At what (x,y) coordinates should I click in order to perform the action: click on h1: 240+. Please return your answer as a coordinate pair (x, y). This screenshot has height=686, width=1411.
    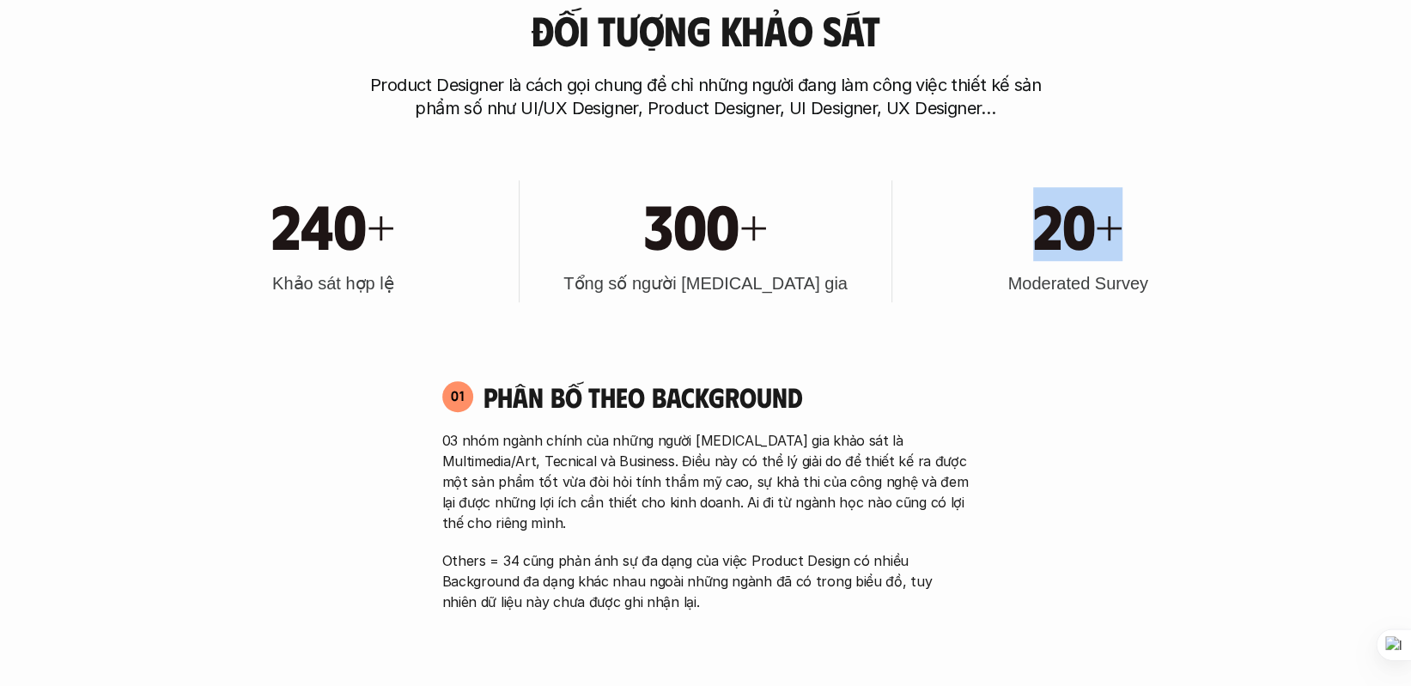
    Looking at the image, I should click on (332, 224).